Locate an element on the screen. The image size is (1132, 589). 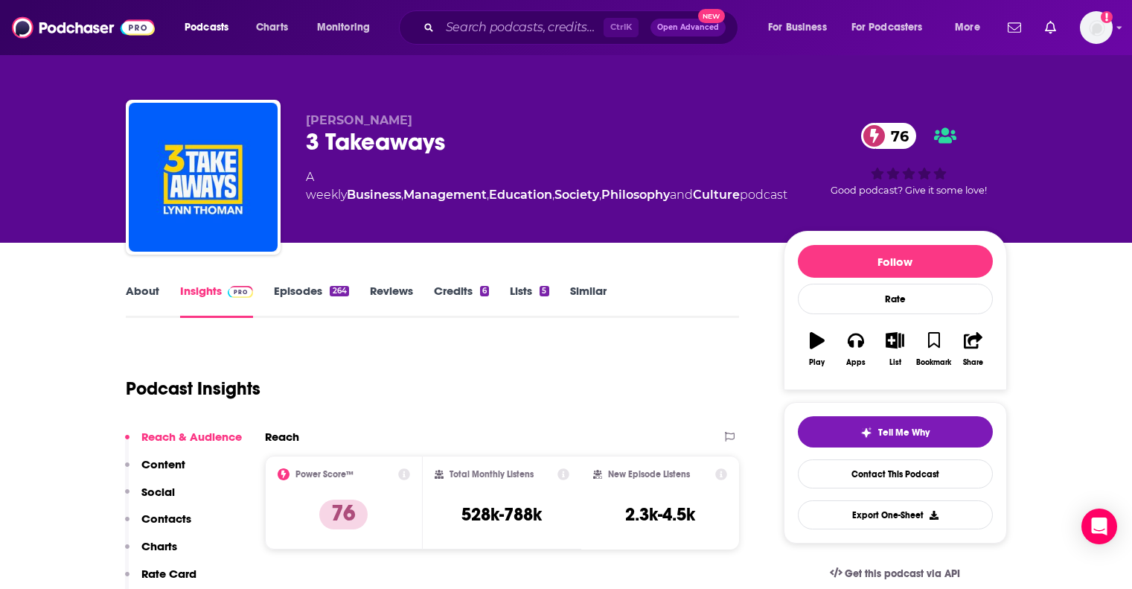
img: 3 Takeaways is located at coordinates (203, 177).